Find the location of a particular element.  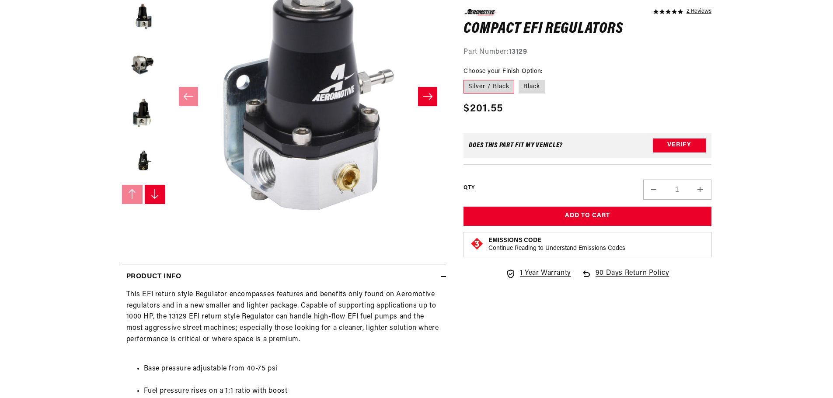

p: Continue Reading to Understand Emissions Codes is located at coordinates (557, 249).